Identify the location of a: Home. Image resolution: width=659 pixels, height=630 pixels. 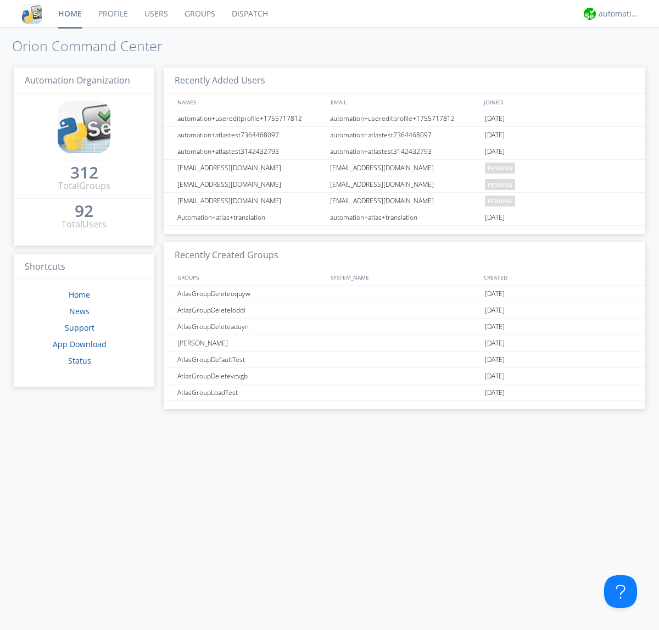
(79, 294).